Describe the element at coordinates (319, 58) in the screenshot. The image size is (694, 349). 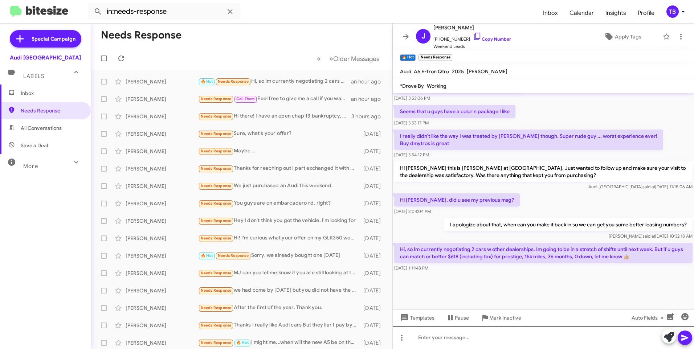
I see `button: Previous` at that location.